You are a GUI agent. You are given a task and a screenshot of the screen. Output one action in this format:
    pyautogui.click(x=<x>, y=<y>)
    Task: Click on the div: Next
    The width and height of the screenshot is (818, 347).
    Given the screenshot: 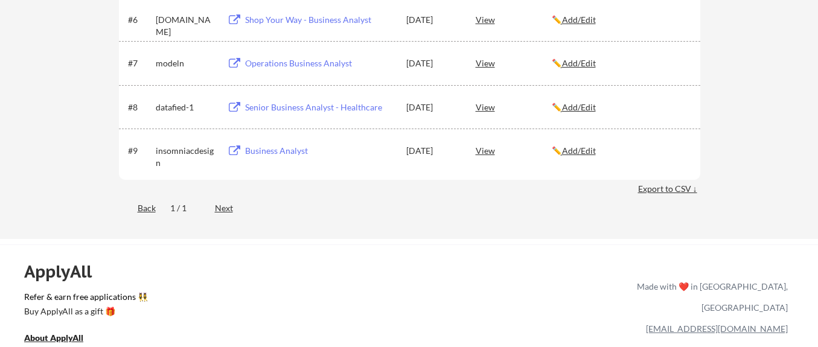 What is the action you would take?
    pyautogui.click(x=231, y=208)
    